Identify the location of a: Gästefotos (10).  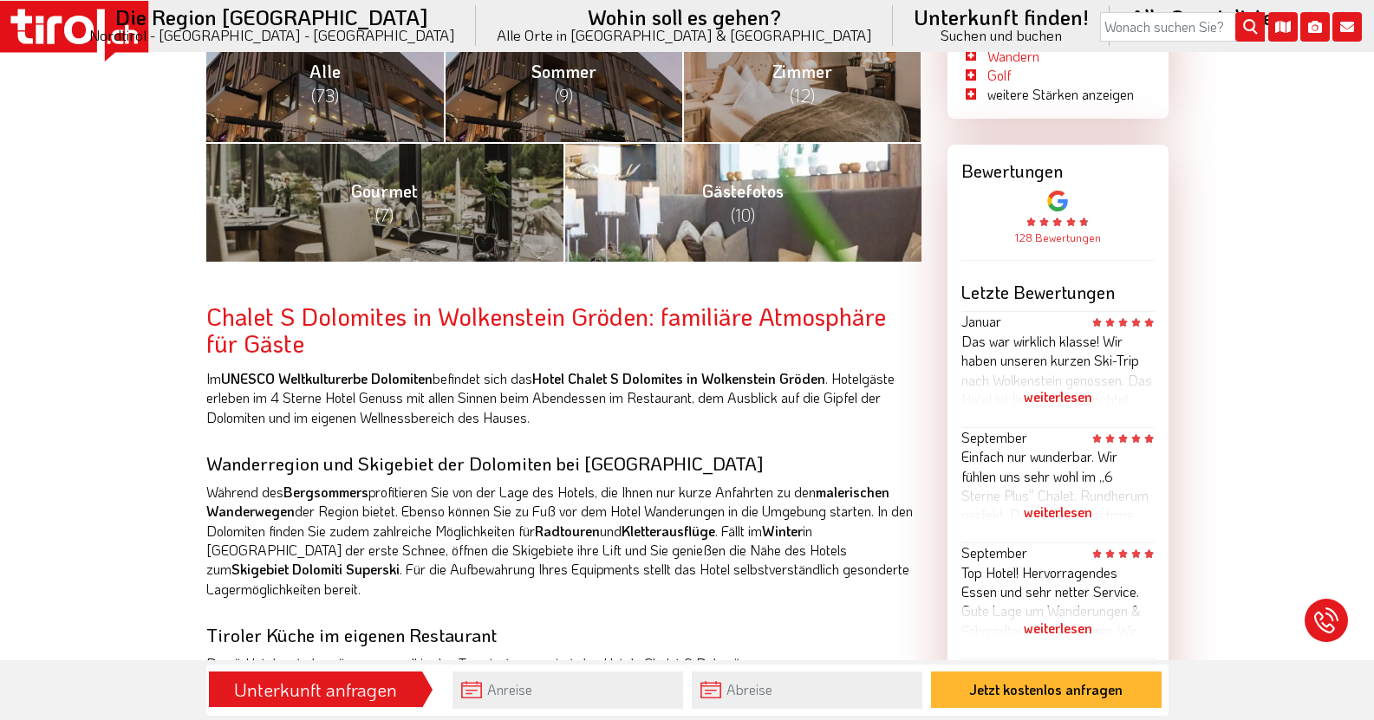
(742, 202).